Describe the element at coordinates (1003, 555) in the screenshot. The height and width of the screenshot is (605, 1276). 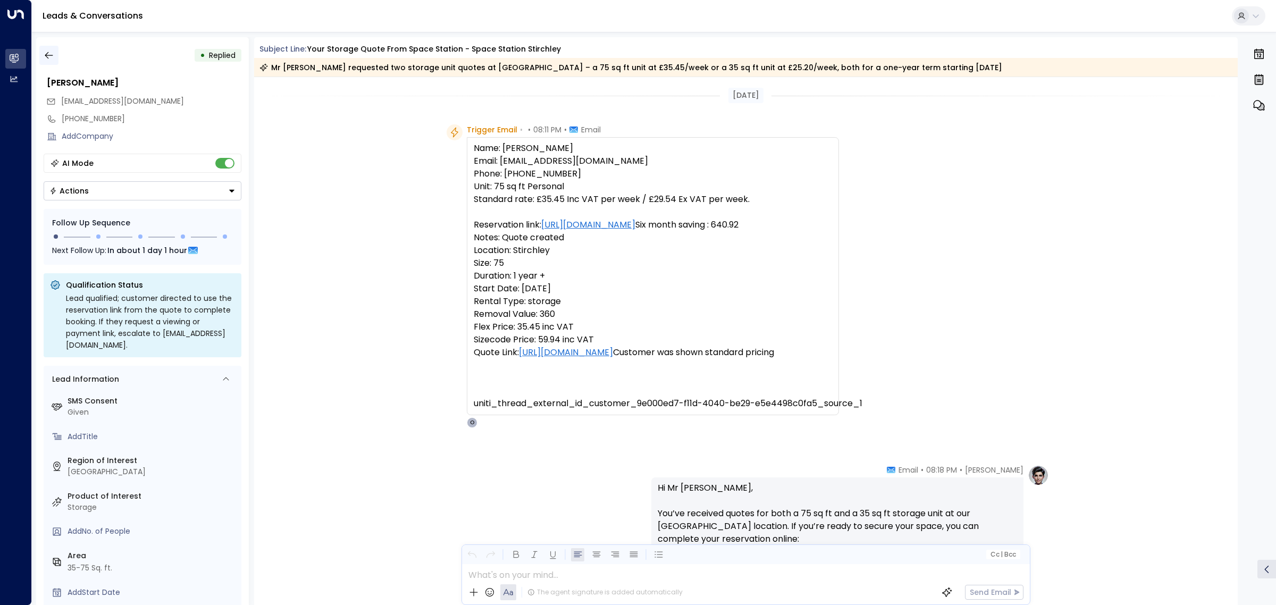
I see `button: Cc|Bcc` at that location.